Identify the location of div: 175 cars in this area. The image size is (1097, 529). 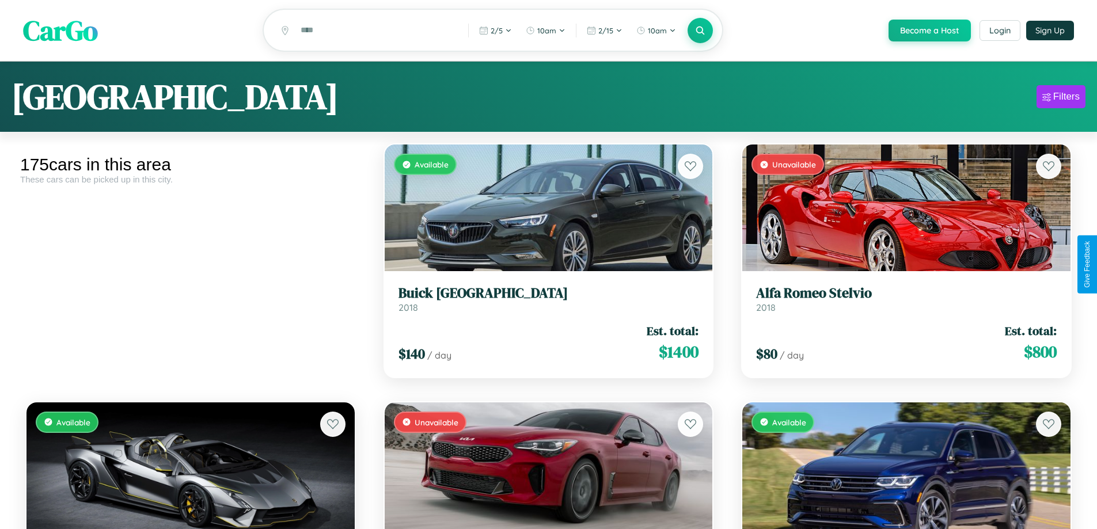
(191, 165).